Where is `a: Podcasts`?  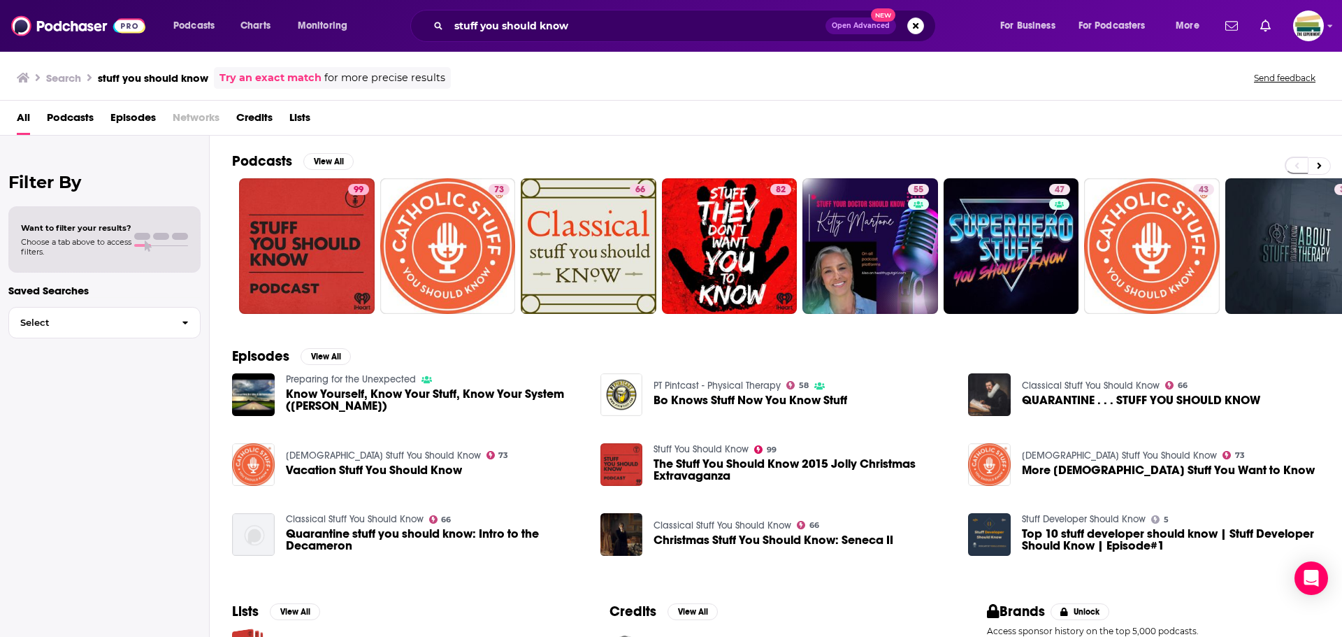
a: Podcasts is located at coordinates (70, 120).